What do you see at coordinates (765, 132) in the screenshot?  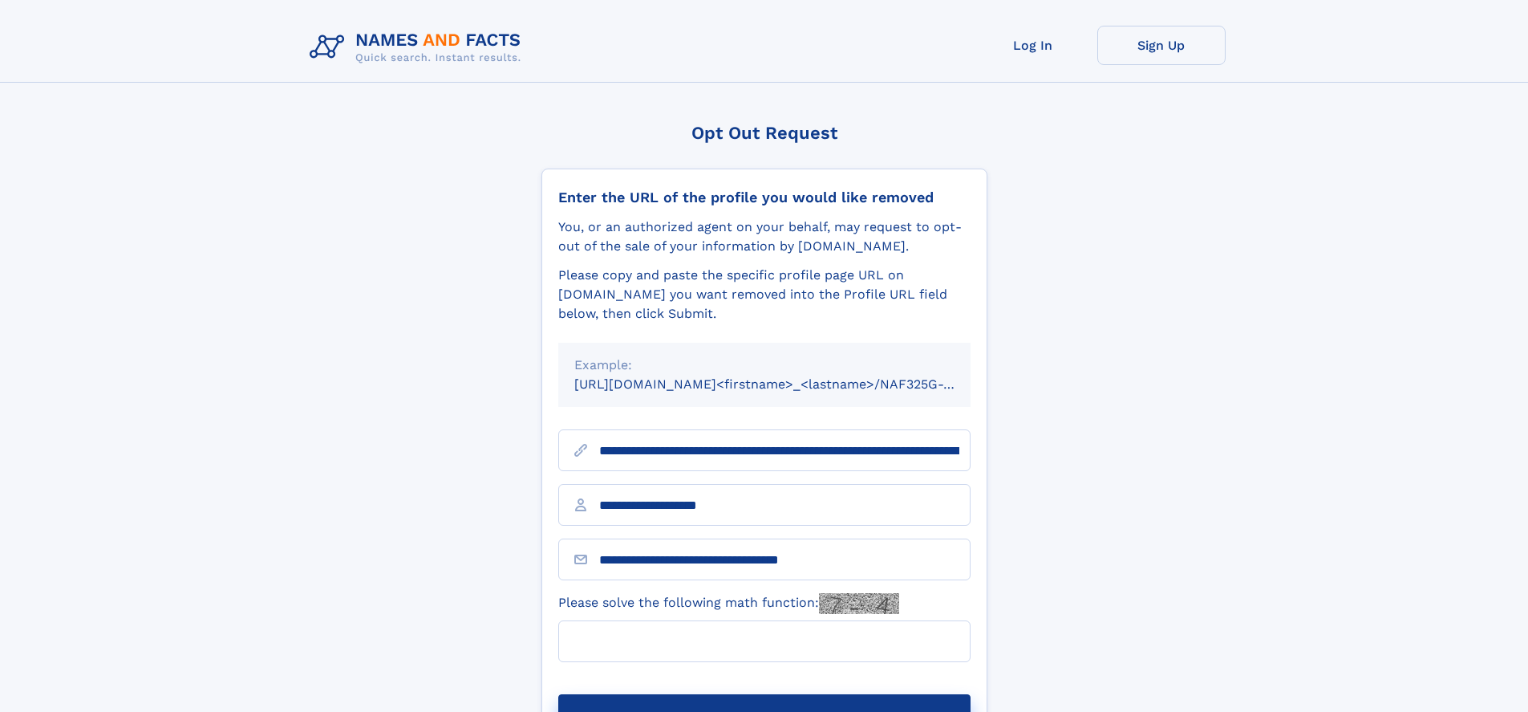 I see `div: Opt Out Request` at bounding box center [765, 132].